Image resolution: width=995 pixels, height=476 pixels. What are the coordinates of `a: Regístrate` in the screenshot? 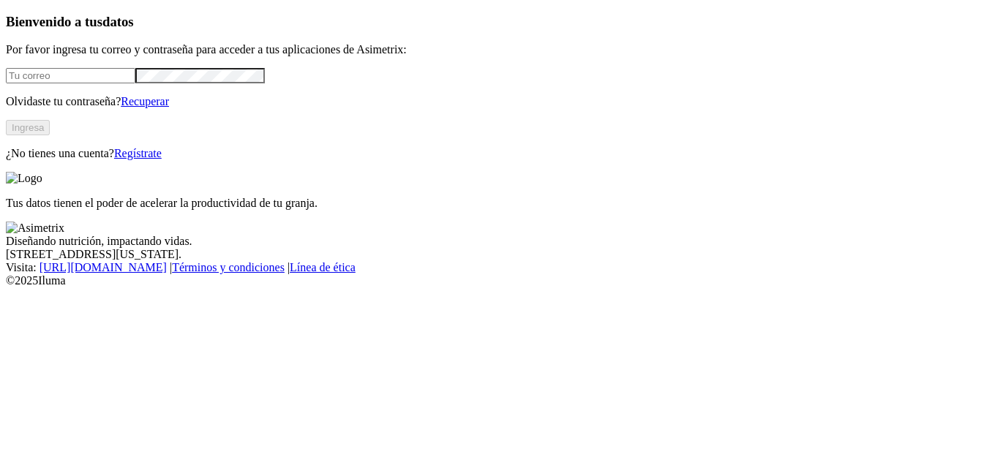 It's located at (138, 153).